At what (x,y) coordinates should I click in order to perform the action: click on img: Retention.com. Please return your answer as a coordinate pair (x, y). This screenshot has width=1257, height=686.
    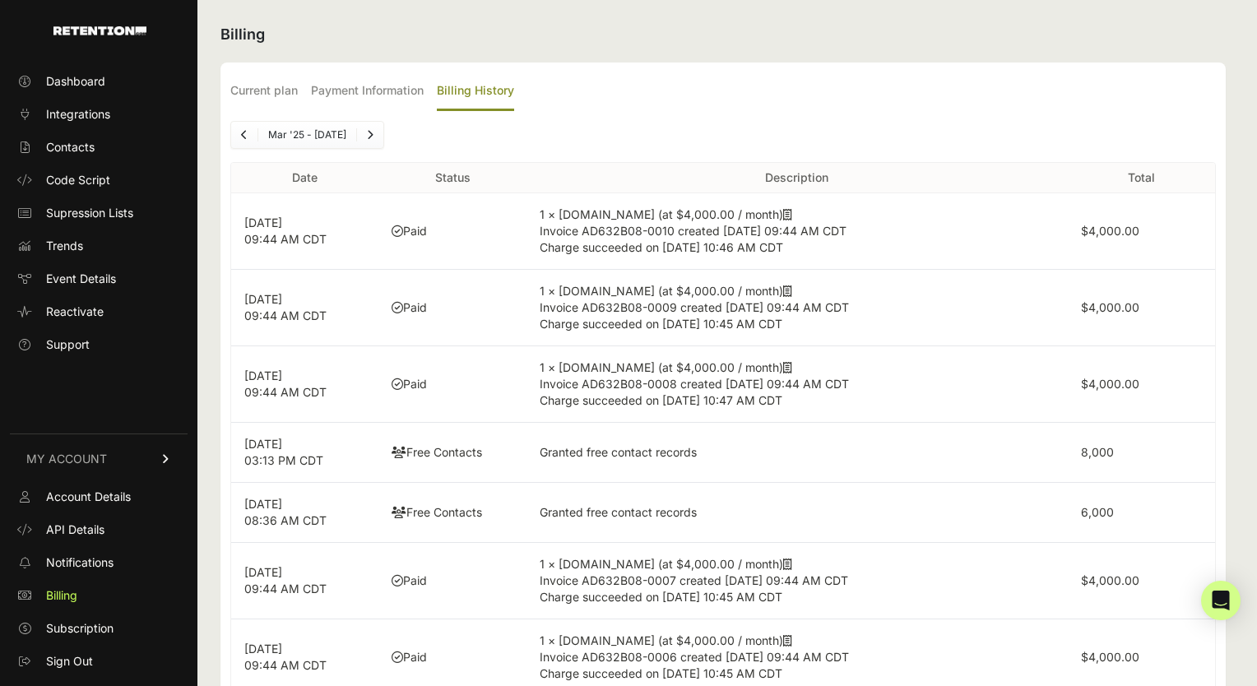
    Looking at the image, I should click on (100, 30).